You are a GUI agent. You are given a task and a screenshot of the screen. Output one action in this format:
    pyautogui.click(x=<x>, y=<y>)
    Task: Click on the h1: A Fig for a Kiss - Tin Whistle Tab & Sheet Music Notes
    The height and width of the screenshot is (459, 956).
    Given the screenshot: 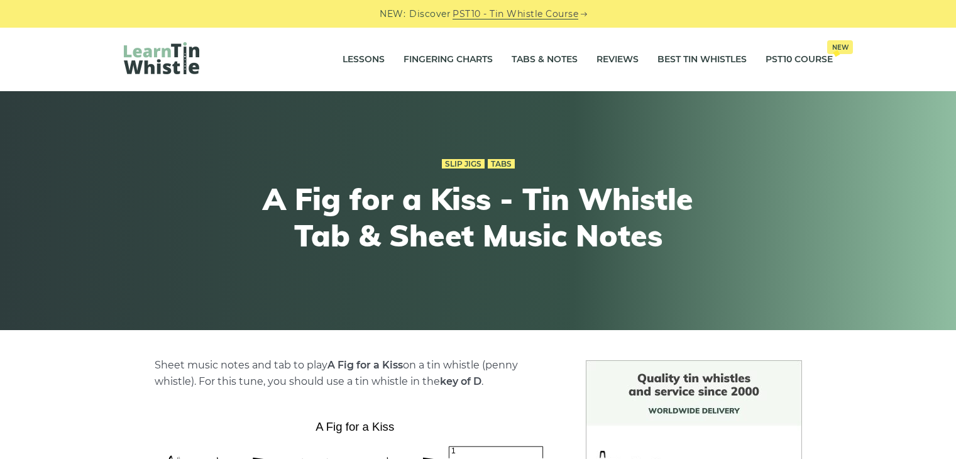 What is the action you would take?
    pyautogui.click(x=478, y=217)
    